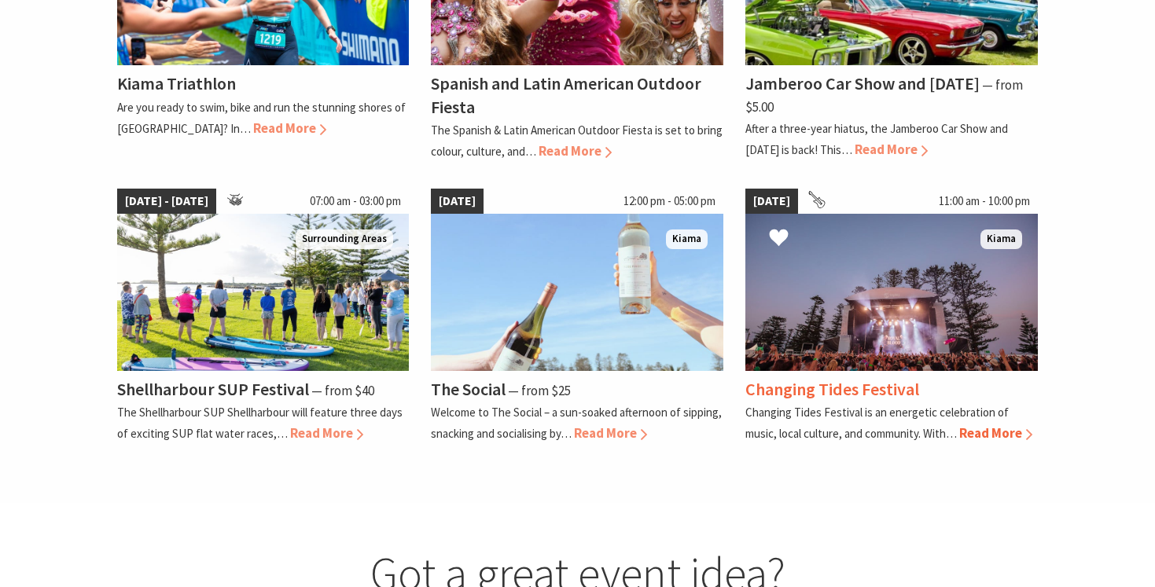 The width and height of the screenshot is (1155, 587). Describe the element at coordinates (985, 201) in the screenshot. I see `span: 11:00 am - 10:00 pm` at that location.